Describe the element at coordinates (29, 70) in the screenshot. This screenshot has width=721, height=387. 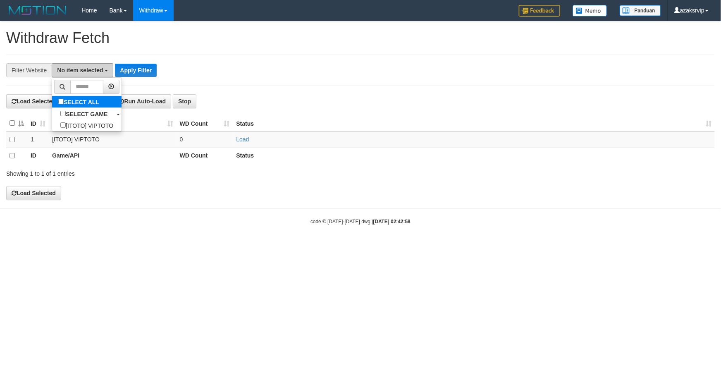
I see `div: Filter Website` at that location.